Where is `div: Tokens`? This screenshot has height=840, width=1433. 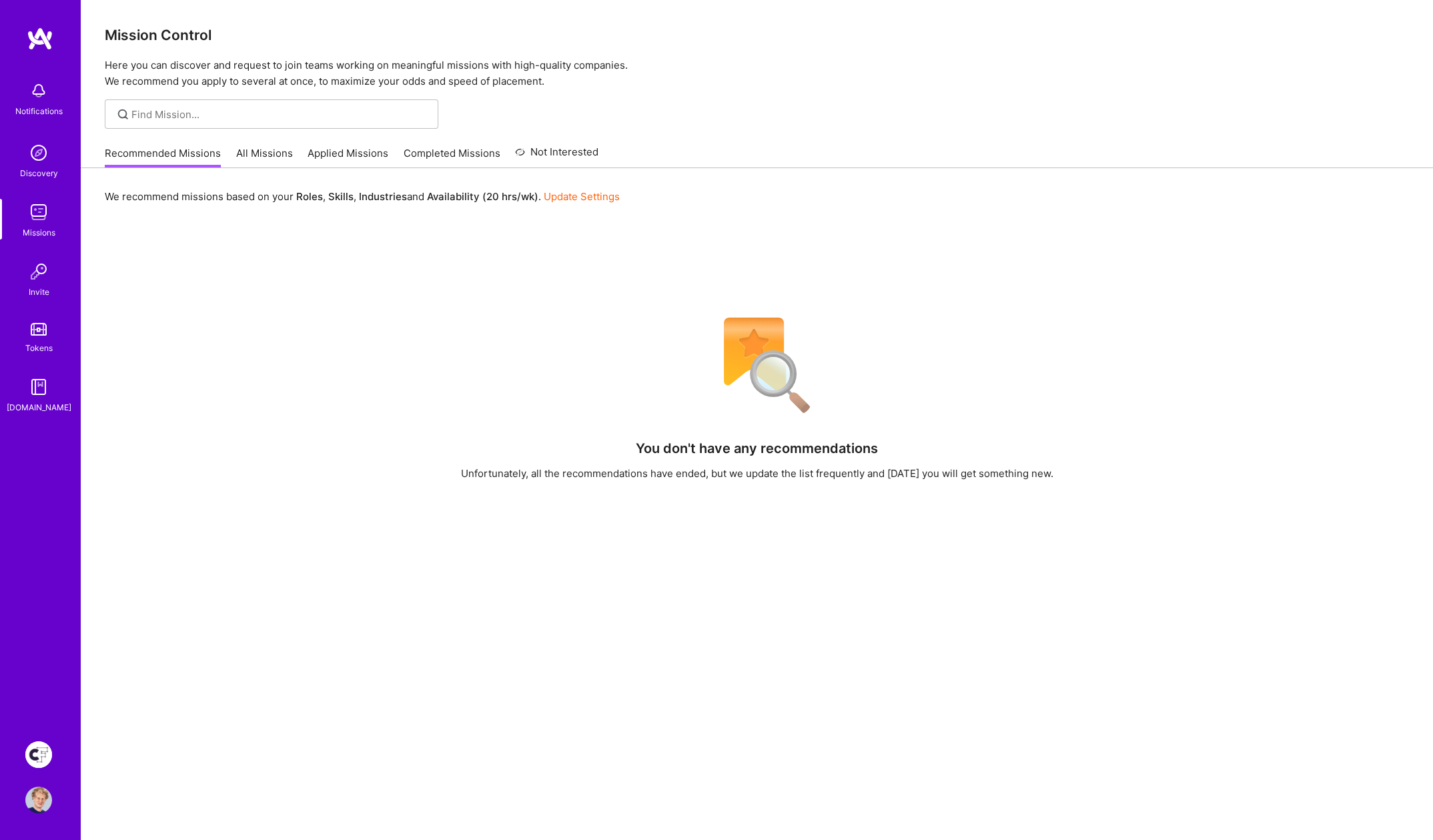 div: Tokens is located at coordinates (39, 348).